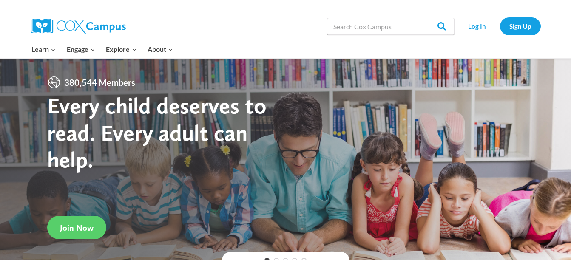  Describe the element at coordinates (102, 49) in the screenshot. I see `nav: Primary Navigation` at that location.